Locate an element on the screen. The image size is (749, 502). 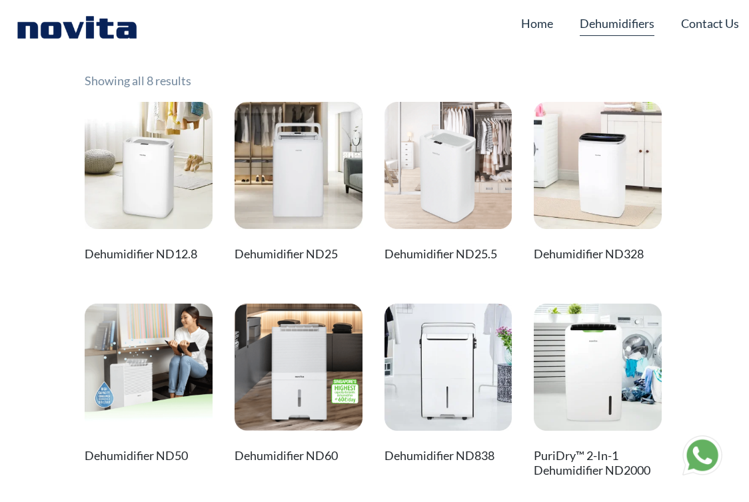
h2: Dehumidifier ND12.8 is located at coordinates (149, 255).